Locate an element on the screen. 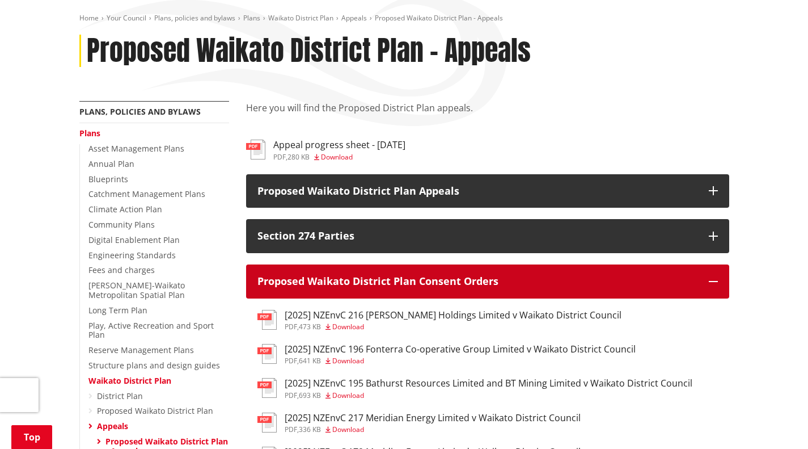 Image resolution: width=808 pixels, height=449 pixels. nav: breadcrumb is located at coordinates (405, 18).